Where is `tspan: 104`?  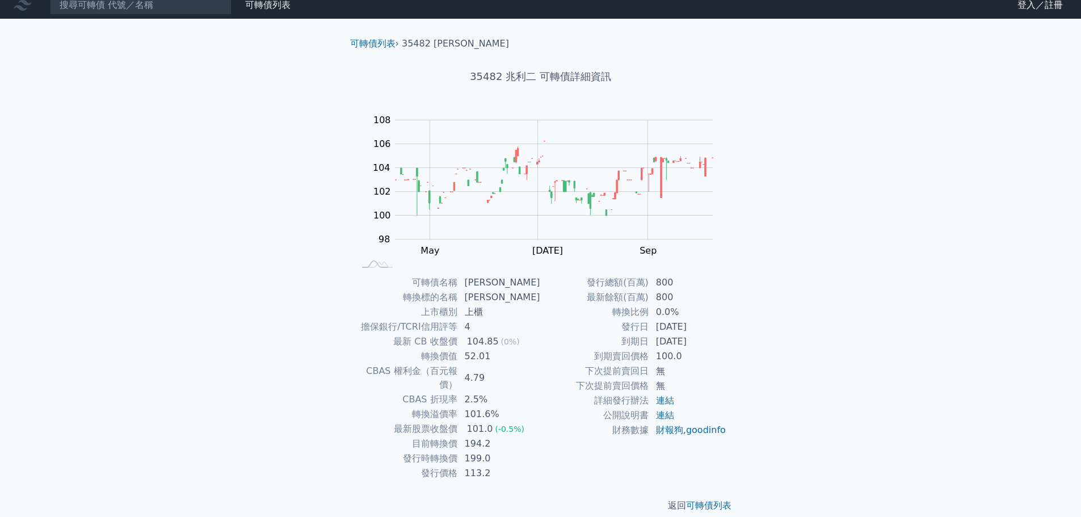
tspan: 104 is located at coordinates (381, 167).